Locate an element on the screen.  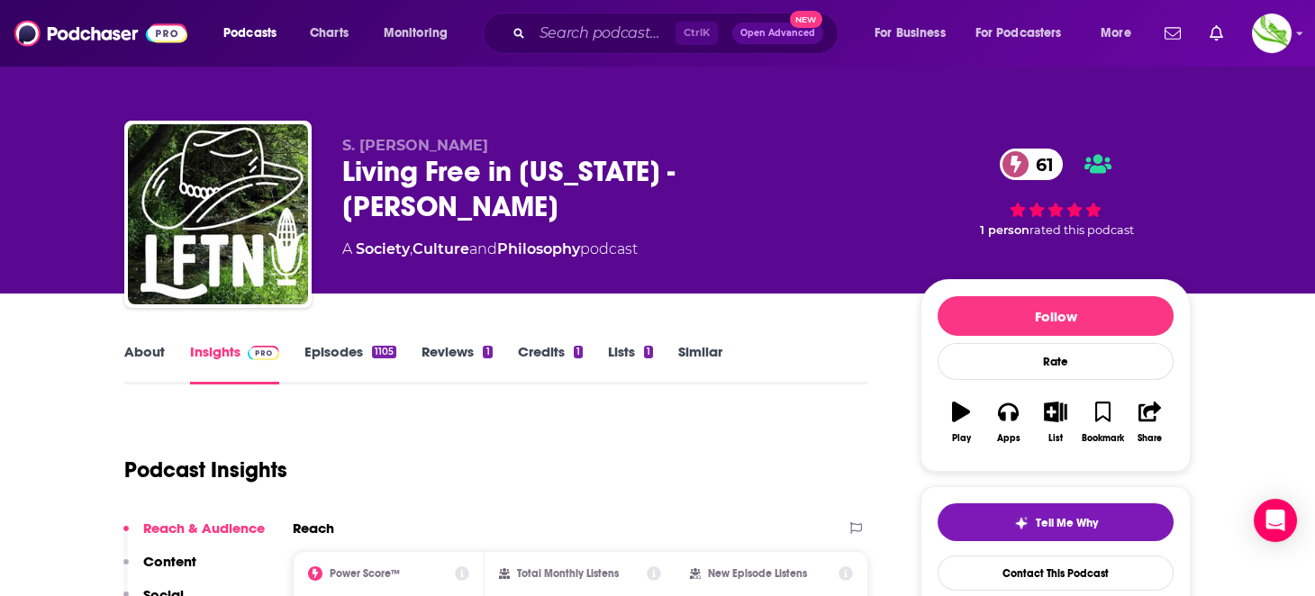
div: Share is located at coordinates (1149, 439).